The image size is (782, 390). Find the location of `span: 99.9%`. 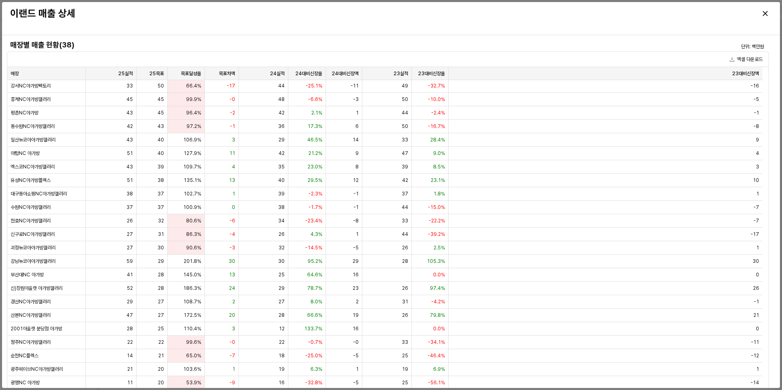

span: 99.9% is located at coordinates (194, 99).